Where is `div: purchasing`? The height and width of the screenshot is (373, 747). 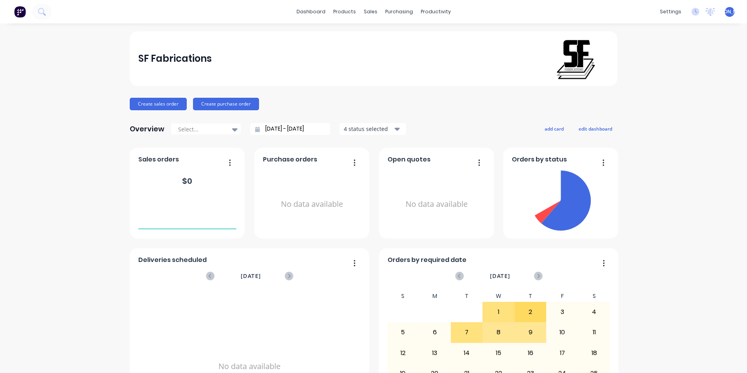
div: purchasing is located at coordinates (399, 12).